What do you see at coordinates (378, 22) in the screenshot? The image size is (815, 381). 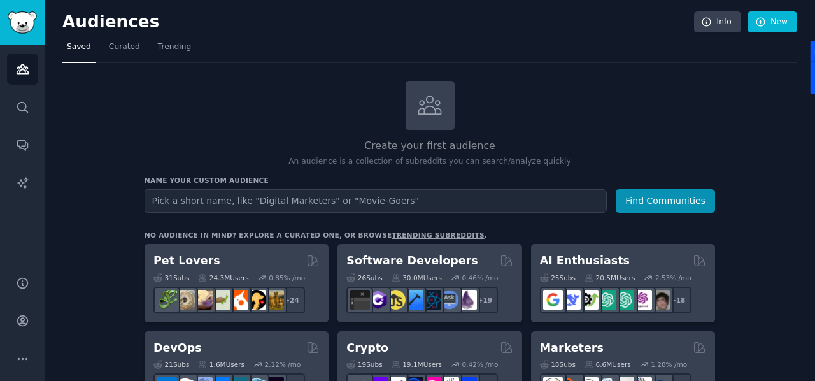 I see `h2: Audiences` at bounding box center [378, 22].